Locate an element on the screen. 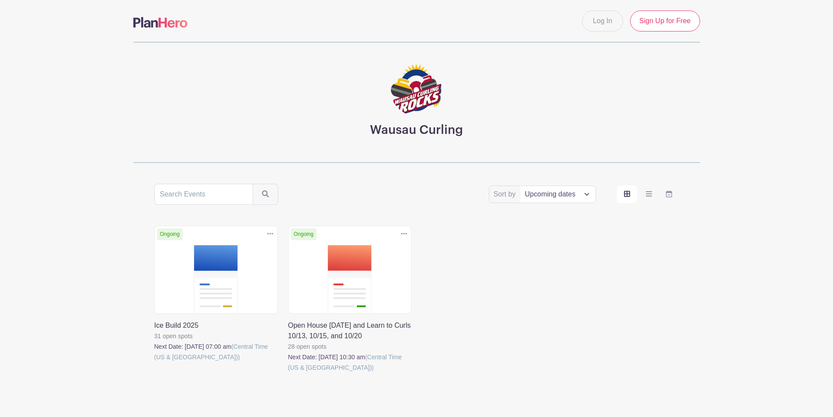 Image resolution: width=833 pixels, height=417 pixels. h3: Wausau Curling is located at coordinates (416, 130).